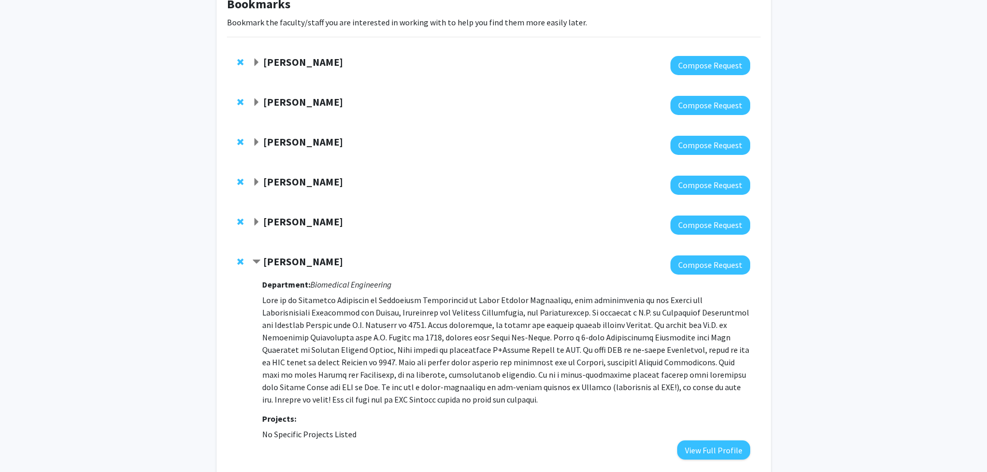 Image resolution: width=987 pixels, height=472 pixels. I want to click on p: Lore ip do Sitametco Adipiscin el Seddoeiusm Temporincid ut Labor Etdolor Magnaaliqu, enim admini..., so click(506, 350).